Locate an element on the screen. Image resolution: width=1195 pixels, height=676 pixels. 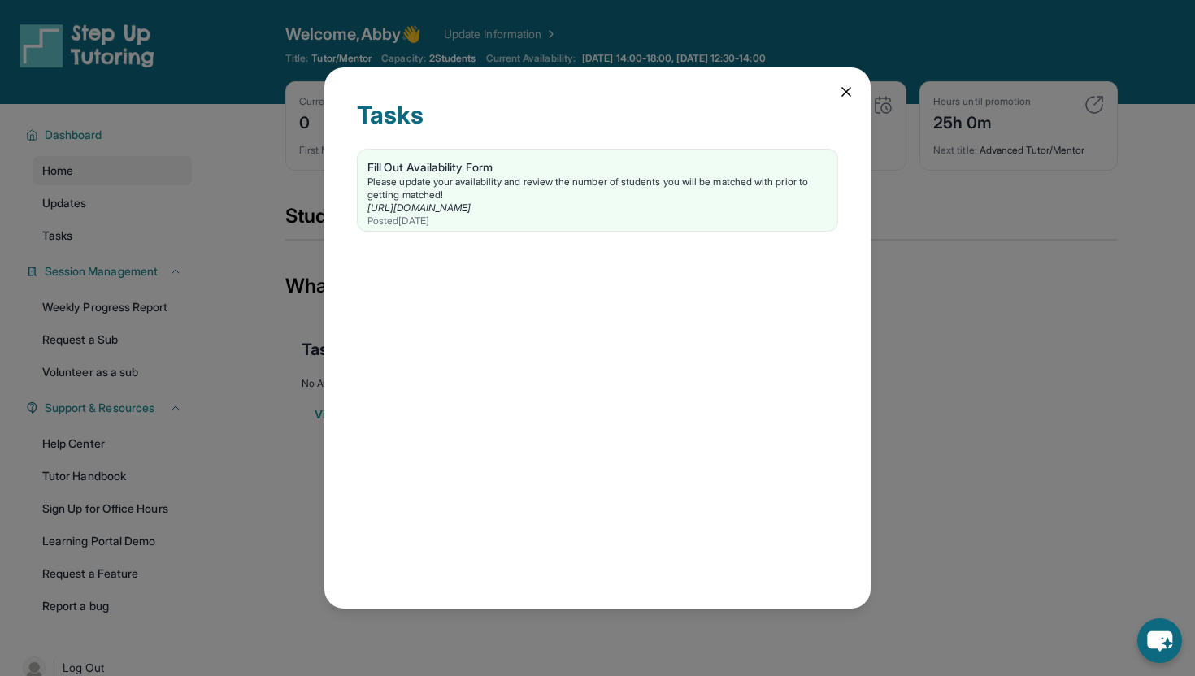
button: chat-button is located at coordinates (1159, 641).